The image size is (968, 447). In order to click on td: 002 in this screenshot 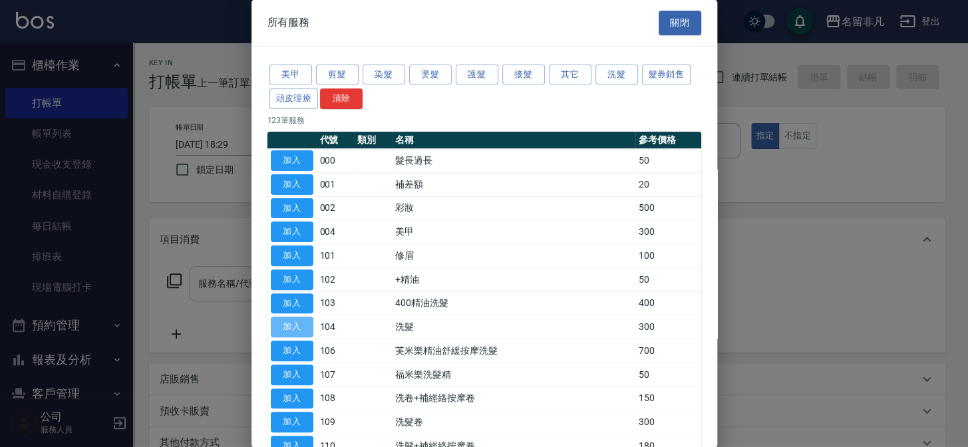, I will do `click(335, 208)`.